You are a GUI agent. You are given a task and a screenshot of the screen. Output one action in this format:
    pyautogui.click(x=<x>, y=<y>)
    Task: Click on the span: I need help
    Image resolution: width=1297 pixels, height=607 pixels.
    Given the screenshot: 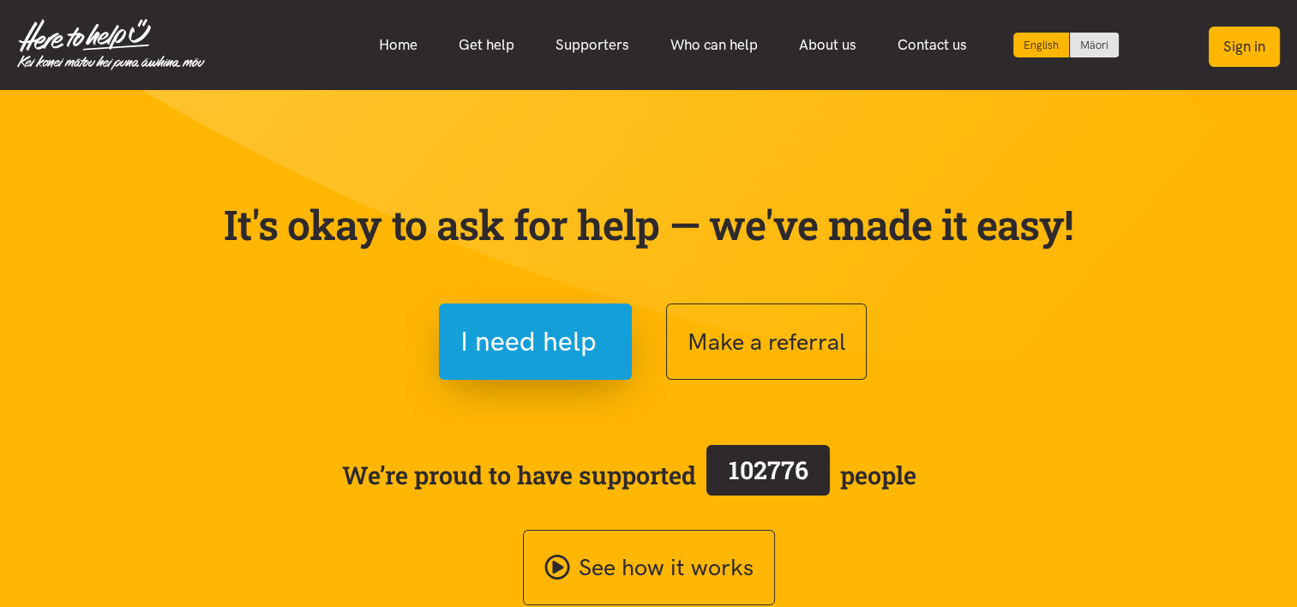 What is the action you would take?
    pyautogui.click(x=528, y=341)
    